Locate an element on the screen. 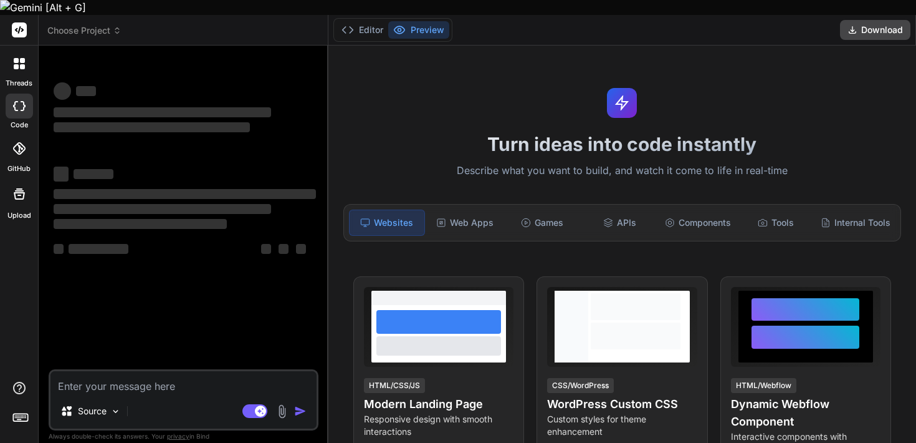 Image resolution: width=916 pixels, height=443 pixels. label: threads is located at coordinates (19, 83).